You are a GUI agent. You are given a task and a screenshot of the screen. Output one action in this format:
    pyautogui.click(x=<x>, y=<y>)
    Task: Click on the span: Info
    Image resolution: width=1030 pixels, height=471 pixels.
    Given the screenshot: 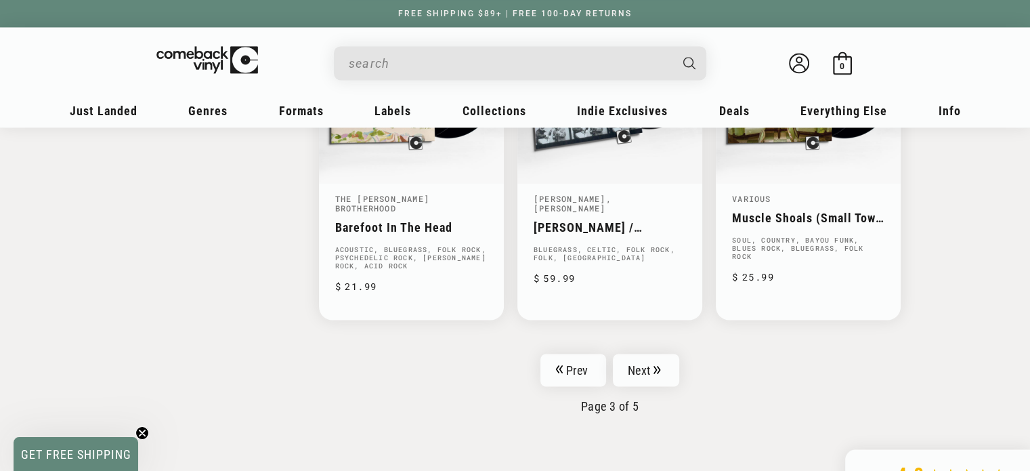 What is the action you would take?
    pyautogui.click(x=949, y=110)
    